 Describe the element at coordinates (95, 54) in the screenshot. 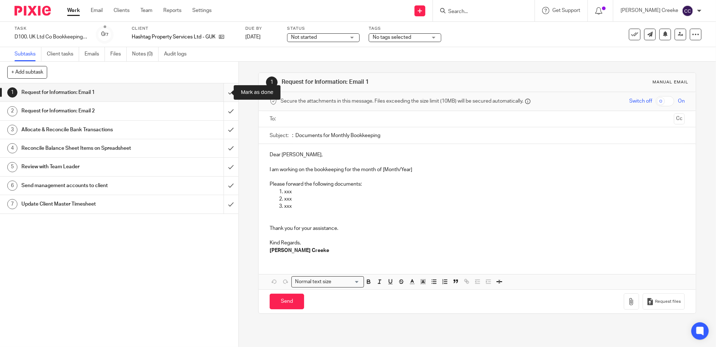

I see `a: Emails` at that location.